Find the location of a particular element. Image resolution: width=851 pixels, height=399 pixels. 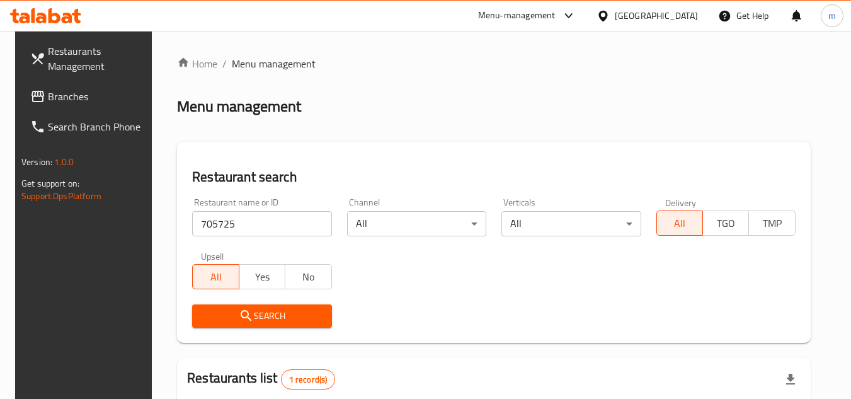

div: Export file is located at coordinates (791, 379).